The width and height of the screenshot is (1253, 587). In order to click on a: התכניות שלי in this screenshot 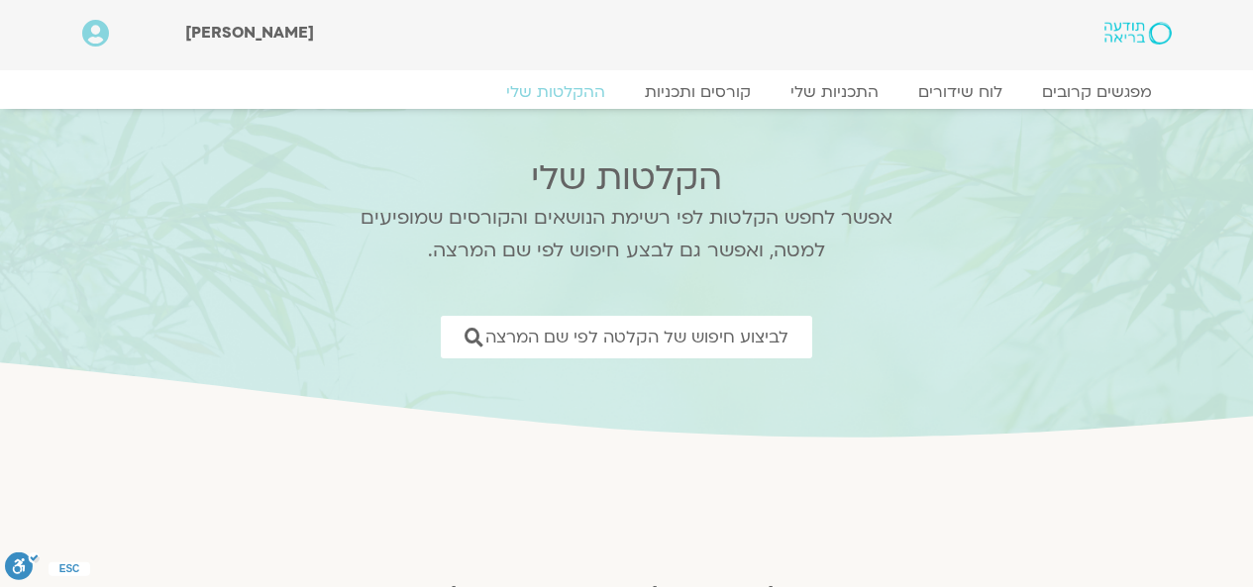, I will do `click(834, 92)`.